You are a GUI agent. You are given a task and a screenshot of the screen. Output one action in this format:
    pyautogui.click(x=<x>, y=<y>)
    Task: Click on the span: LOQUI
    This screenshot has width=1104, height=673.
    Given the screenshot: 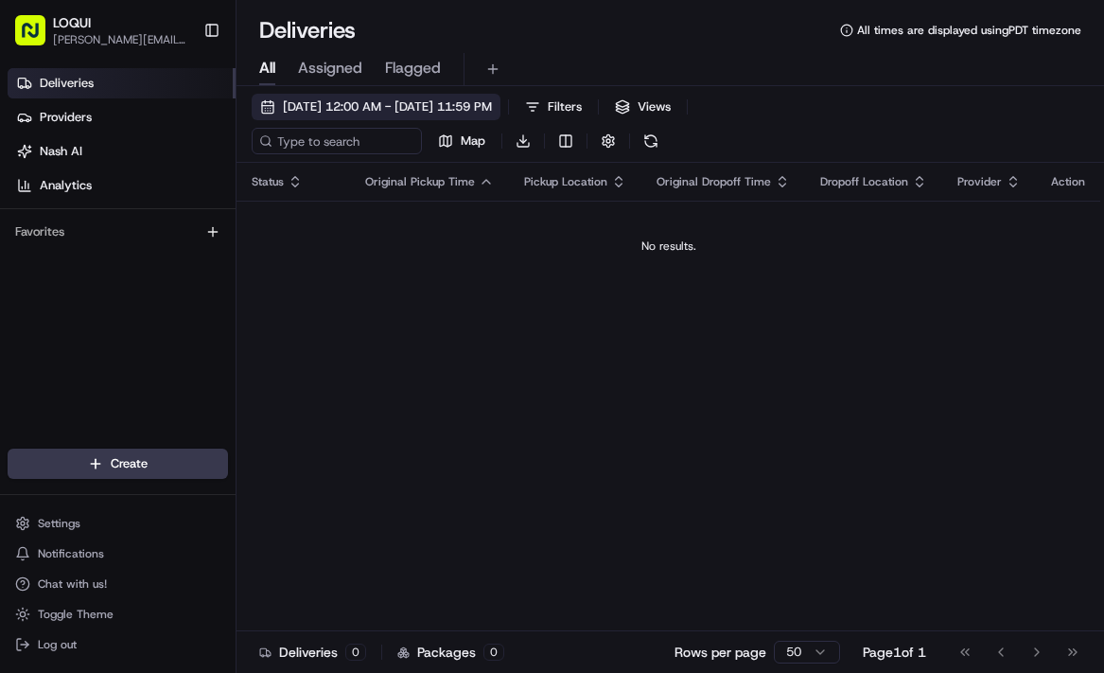 What is the action you would take?
    pyautogui.click(x=72, y=23)
    